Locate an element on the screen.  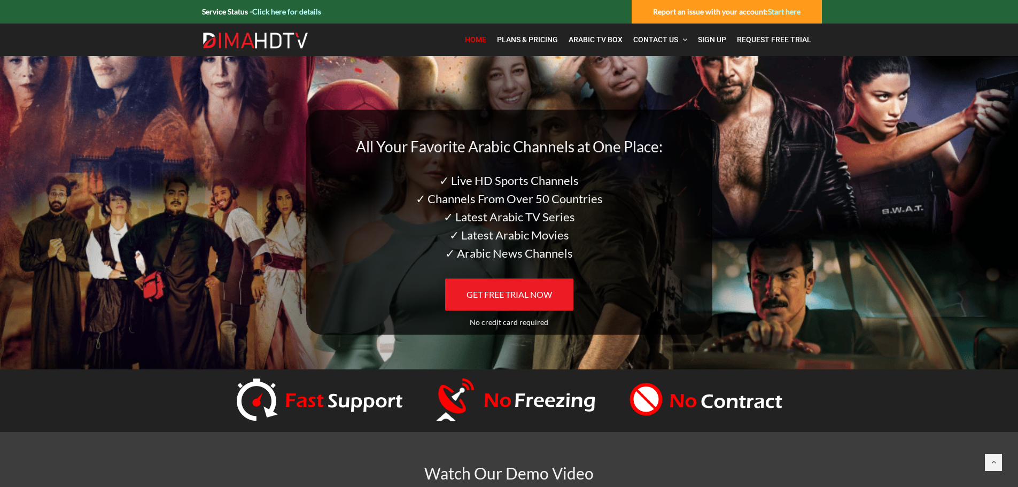
strong: Report an issue with your account: is located at coordinates (727, 11).